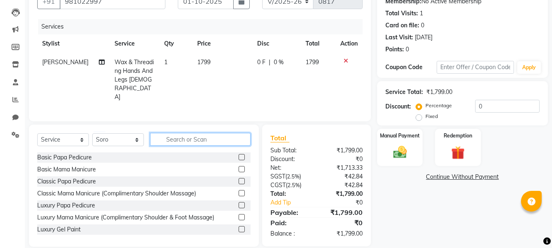  Describe the element at coordinates (126, 217) in the screenshot. I see `div: Luxury Mama Manicure (Complimentary Shoulder & Foot Massage)` at that location.